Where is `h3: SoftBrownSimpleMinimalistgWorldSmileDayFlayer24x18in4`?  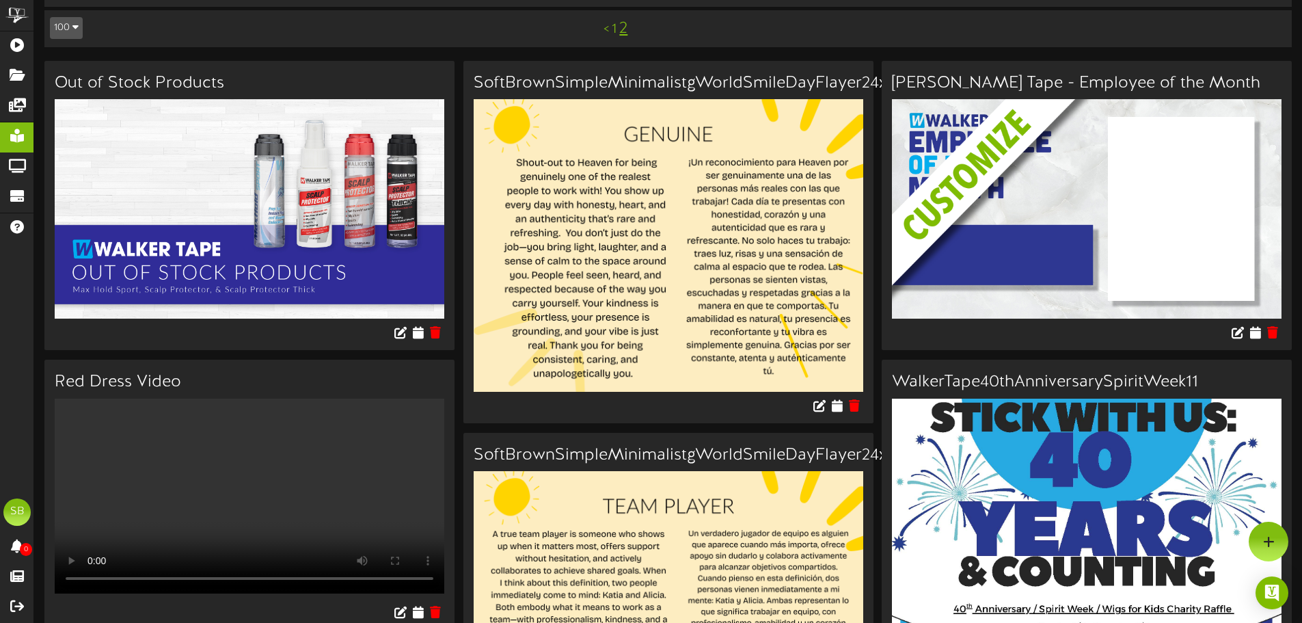 h3: SoftBrownSimpleMinimalistgWorldSmileDayFlayer24x18in4 is located at coordinates (668, 455).